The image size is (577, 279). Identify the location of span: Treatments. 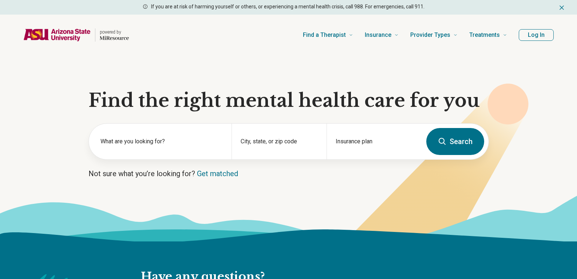
(485, 35).